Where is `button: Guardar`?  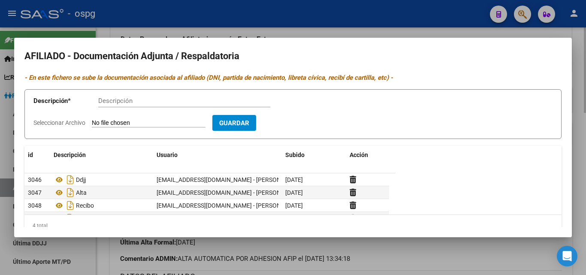 button: Guardar is located at coordinates (234, 123).